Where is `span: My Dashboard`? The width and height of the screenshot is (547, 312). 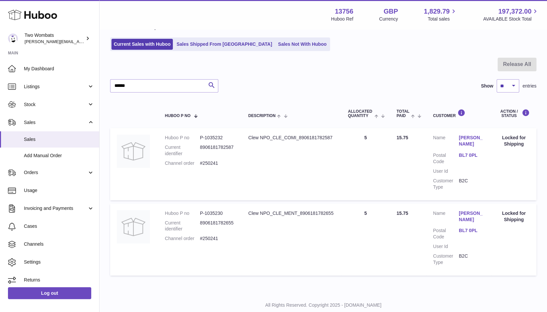 span: My Dashboard is located at coordinates (59, 69).